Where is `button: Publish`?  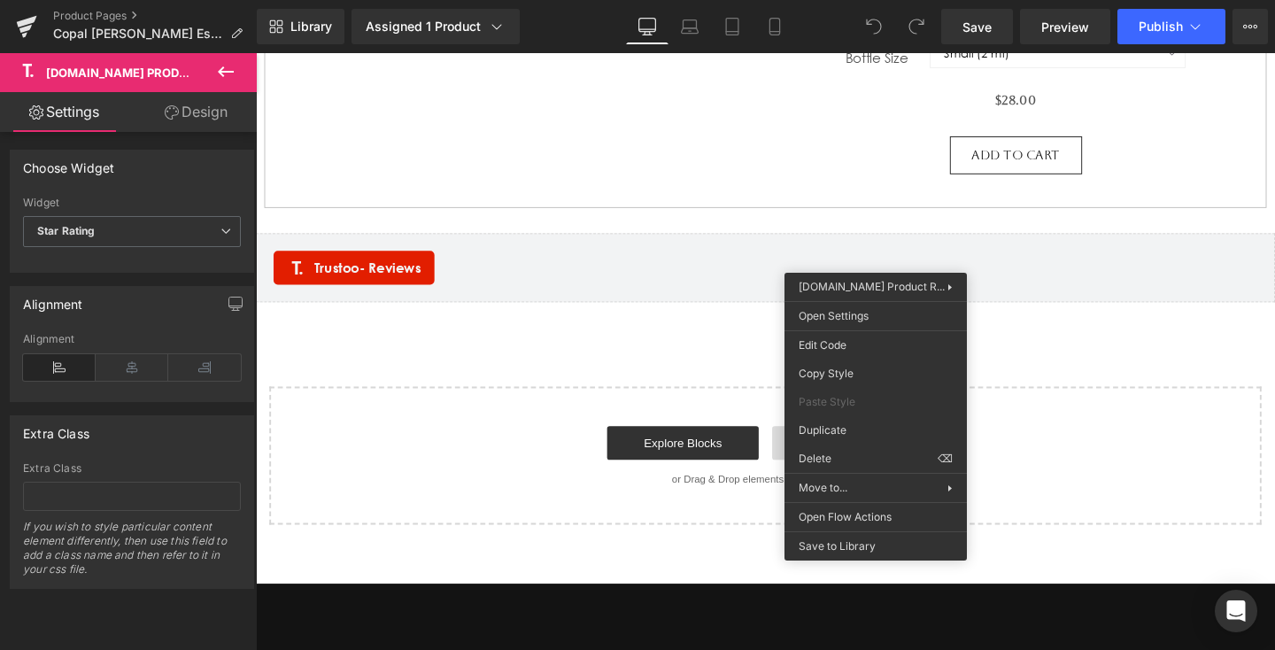 button: Publish is located at coordinates (1172, 27).